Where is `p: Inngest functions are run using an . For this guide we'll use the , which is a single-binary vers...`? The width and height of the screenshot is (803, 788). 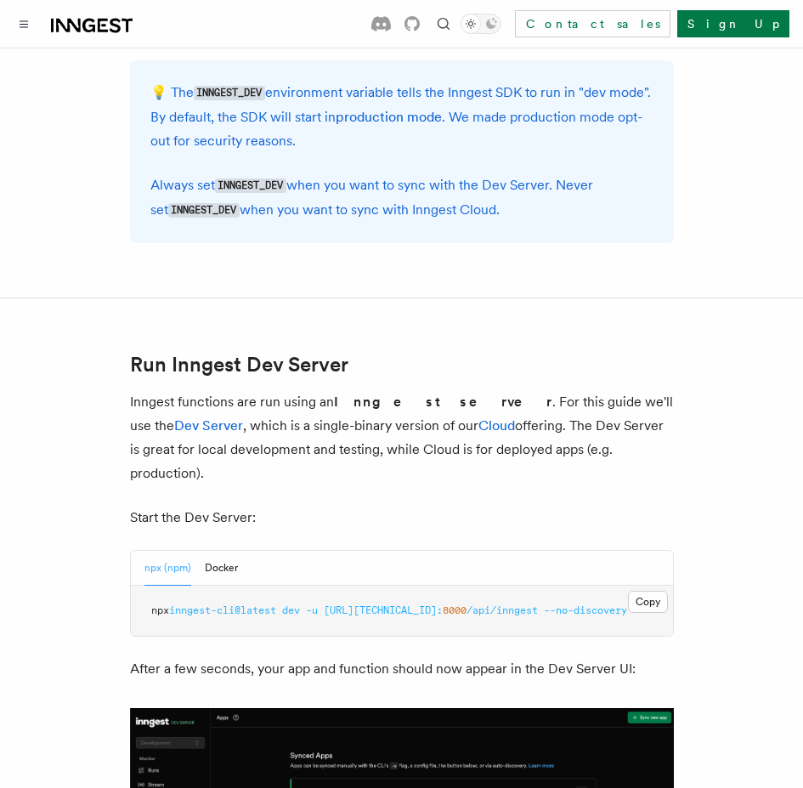 p: Inngest functions are run using an . For this guide we'll use the , which is a single-binary vers... is located at coordinates (402, 438).